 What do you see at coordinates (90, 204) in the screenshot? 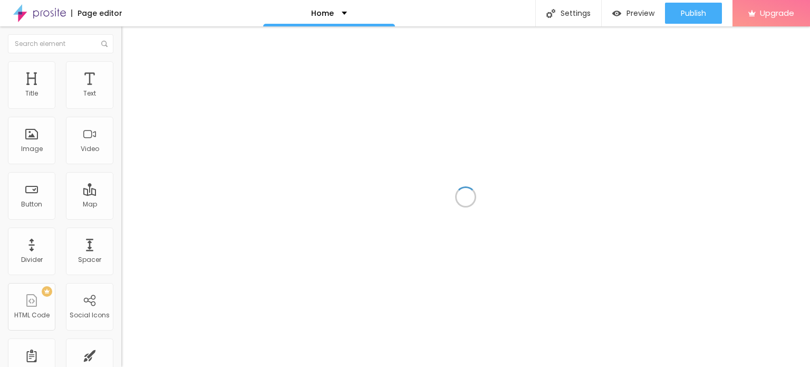
I see `div: Map` at bounding box center [90, 204].